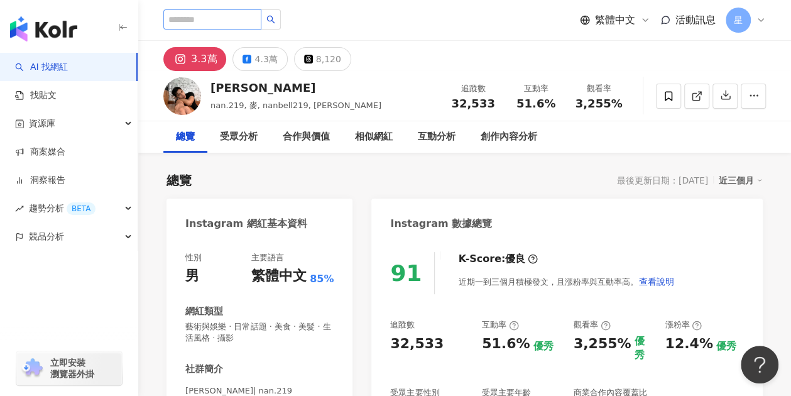 This screenshot has width=791, height=396. I want to click on span: 51.6%, so click(536, 104).